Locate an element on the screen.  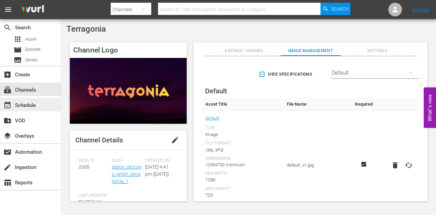
span: Overlays is located at coordinates (7, 136).